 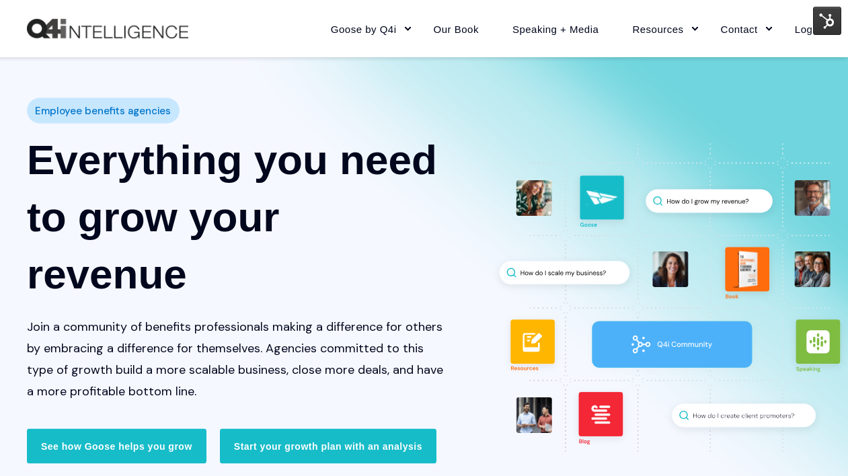 I want to click on img: Q4intelligence, LLC logo, so click(x=108, y=29).